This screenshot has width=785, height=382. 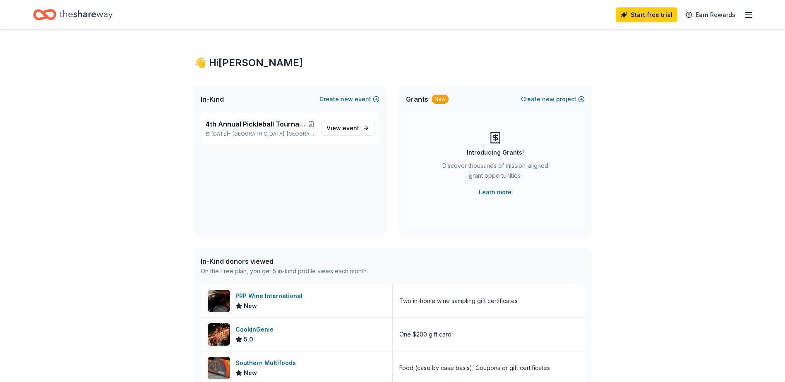 I want to click on div: Food (case by case basis), Coupons or gift certificates, so click(x=475, y=368).